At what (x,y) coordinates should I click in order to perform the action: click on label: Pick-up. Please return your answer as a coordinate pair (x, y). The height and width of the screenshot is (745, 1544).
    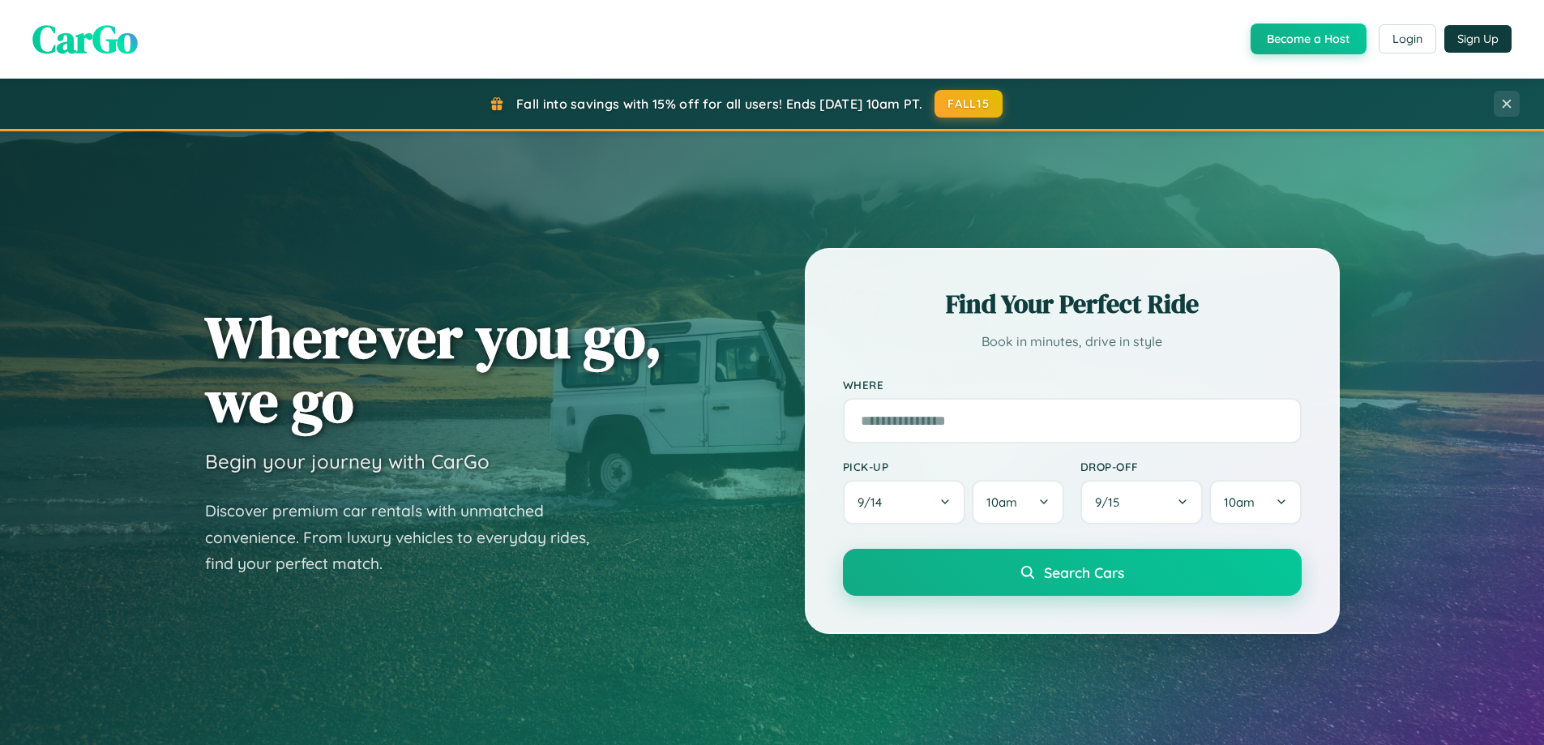
    Looking at the image, I should click on (953, 466).